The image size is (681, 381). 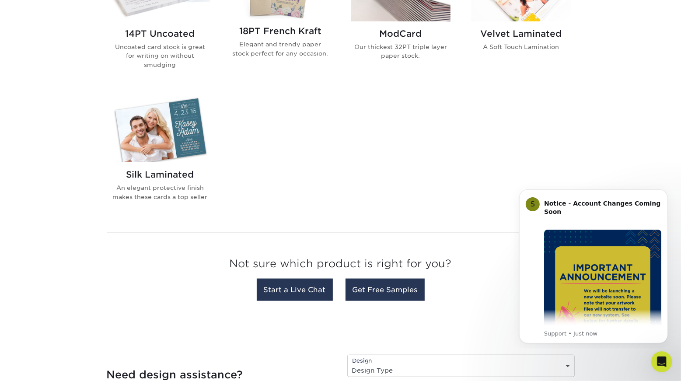 What do you see at coordinates (160, 175) in the screenshot?
I see `h2: Silk Laminated` at bounding box center [160, 175].